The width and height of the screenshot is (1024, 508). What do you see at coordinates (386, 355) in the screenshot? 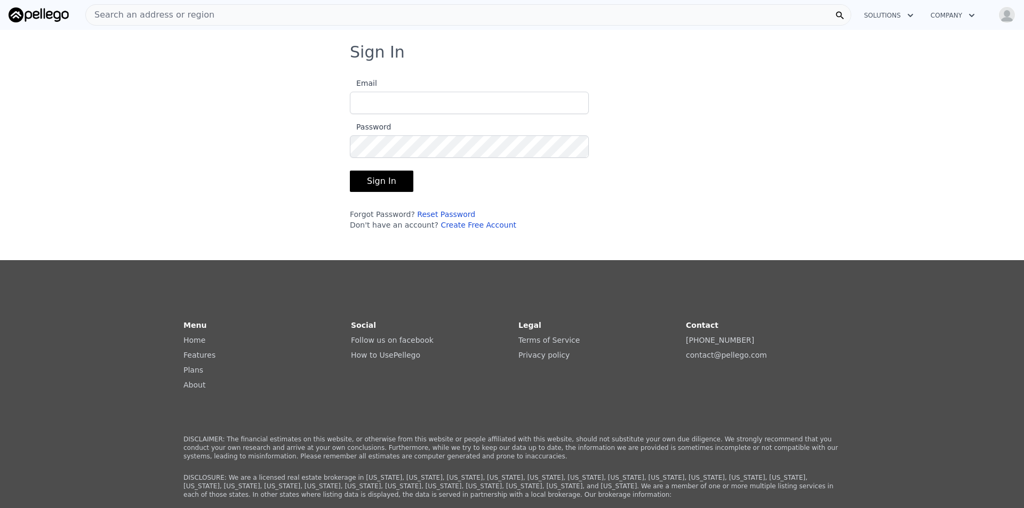
I see `a: How to UsePellego` at bounding box center [386, 355].